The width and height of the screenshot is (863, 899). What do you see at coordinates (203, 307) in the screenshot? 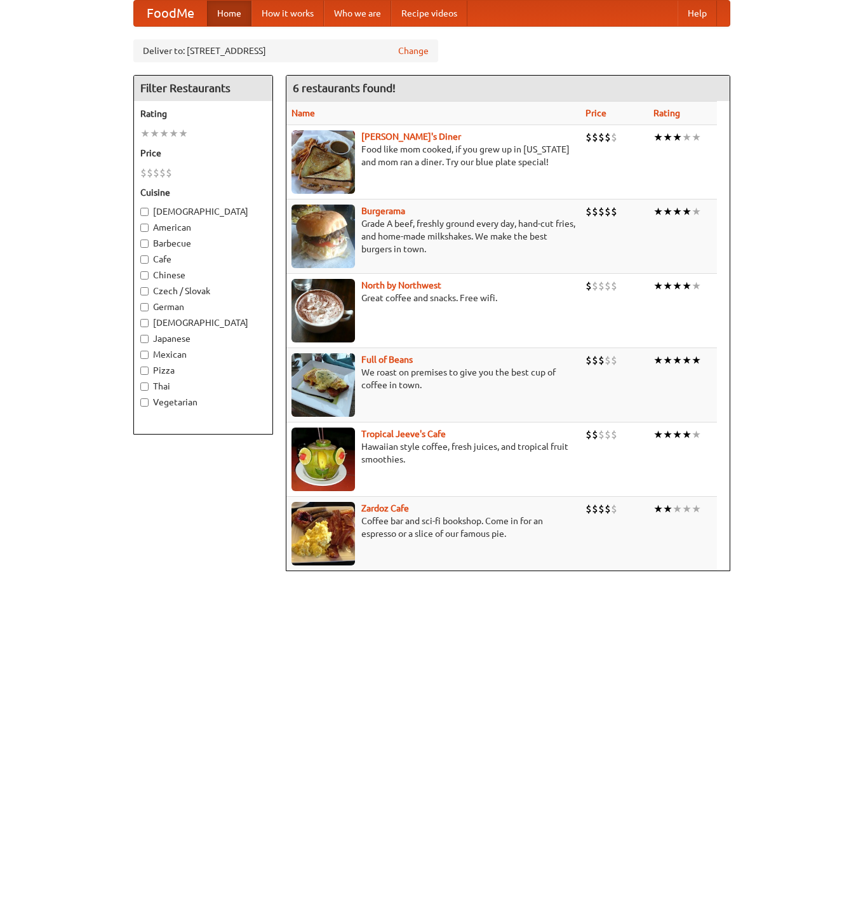
I see `label: German` at bounding box center [203, 307].